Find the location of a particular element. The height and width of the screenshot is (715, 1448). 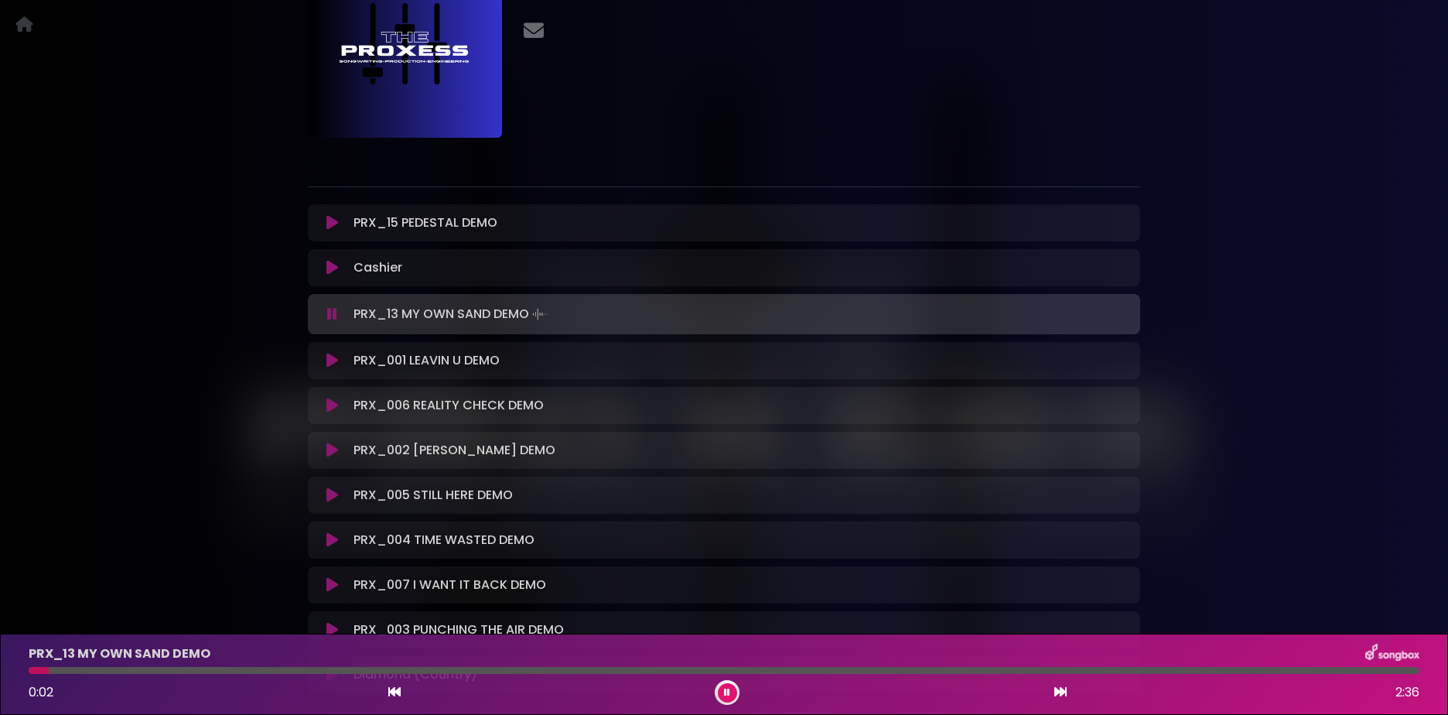

p: PRX_004 TIME WASTED DEMO is located at coordinates (444, 540).